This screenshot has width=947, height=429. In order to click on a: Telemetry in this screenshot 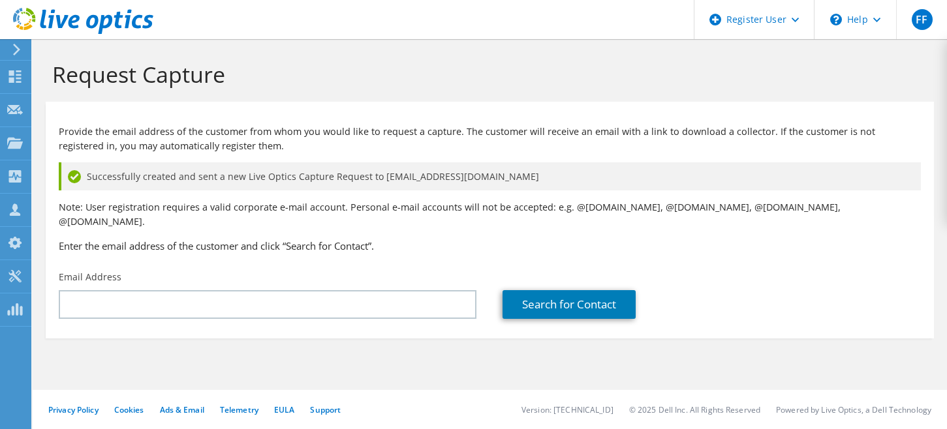, I will do `click(239, 410)`.